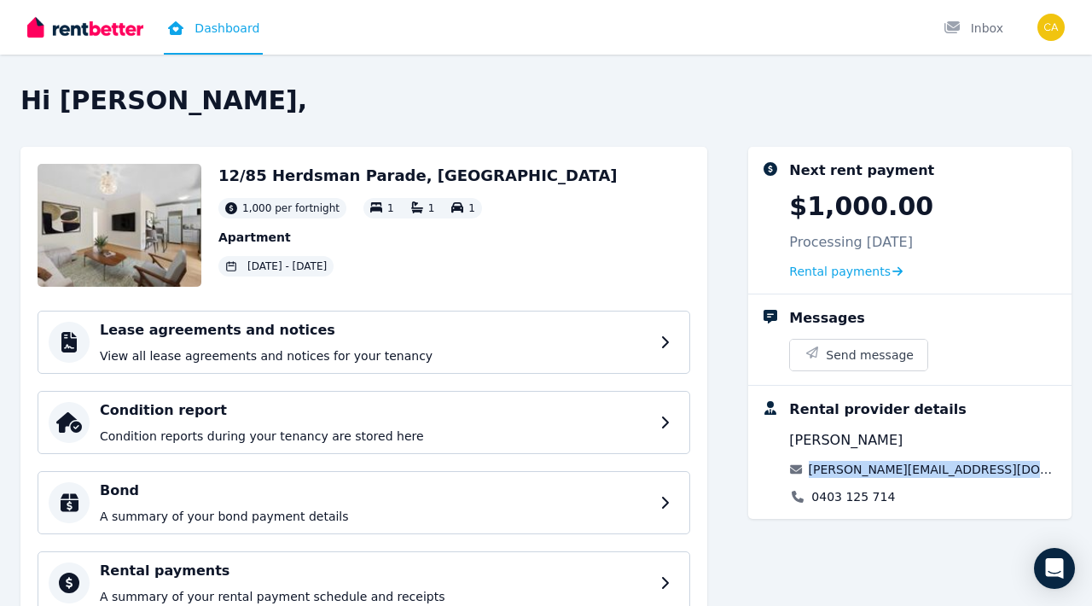  Describe the element at coordinates (375, 356) in the screenshot. I see `p: View all lease agreements and notices for your tenancy` at that location.